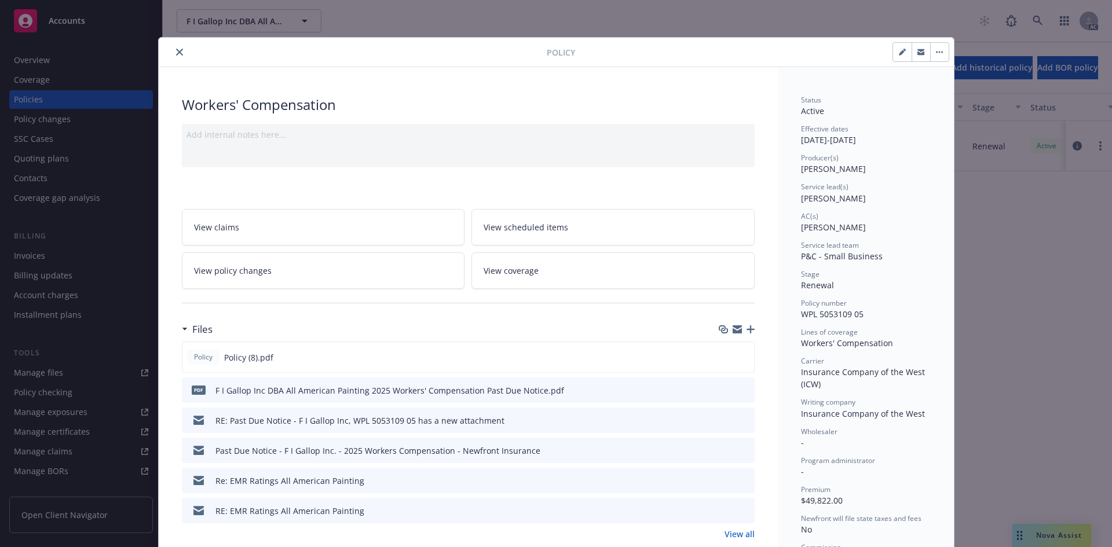 The height and width of the screenshot is (547, 1112). What do you see at coordinates (612, 227) in the screenshot?
I see `a: View scheduled items` at bounding box center [612, 227].